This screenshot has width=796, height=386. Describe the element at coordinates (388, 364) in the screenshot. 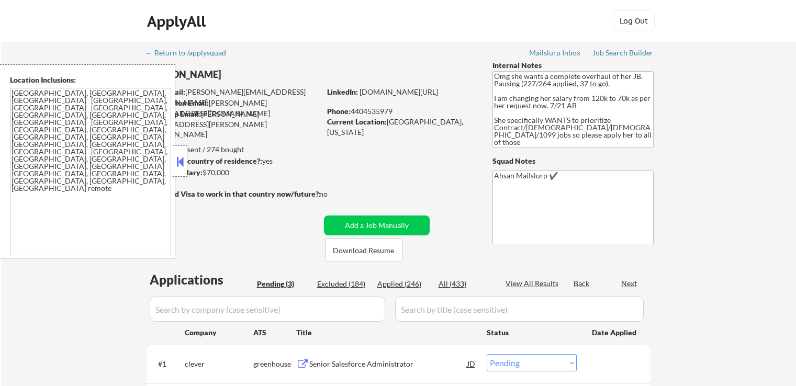

I see `div: Senior Salesforce Administrator` at that location.